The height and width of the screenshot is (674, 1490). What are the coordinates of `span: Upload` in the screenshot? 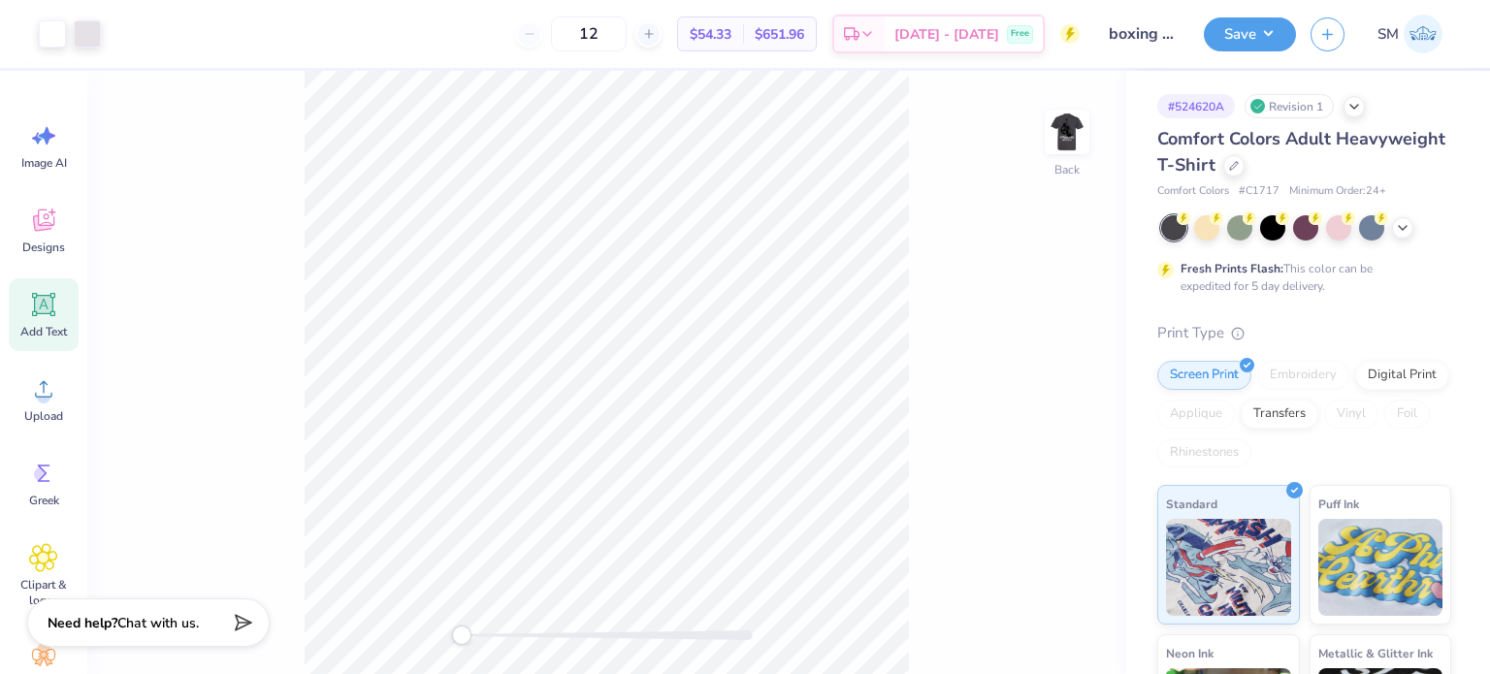 It's located at (44, 416).